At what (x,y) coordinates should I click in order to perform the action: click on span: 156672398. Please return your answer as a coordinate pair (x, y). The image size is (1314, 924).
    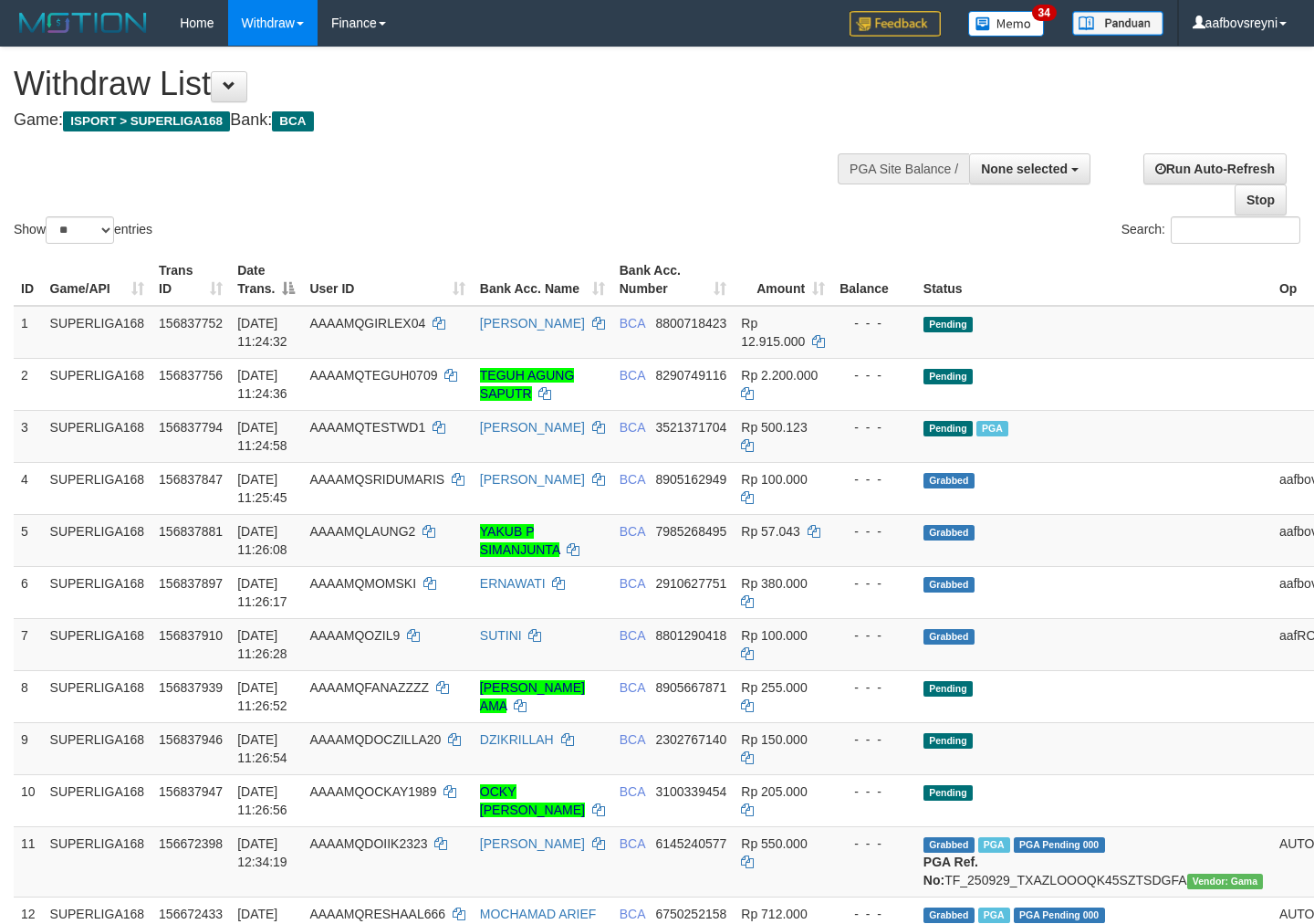
    Looking at the image, I should click on (191, 843).